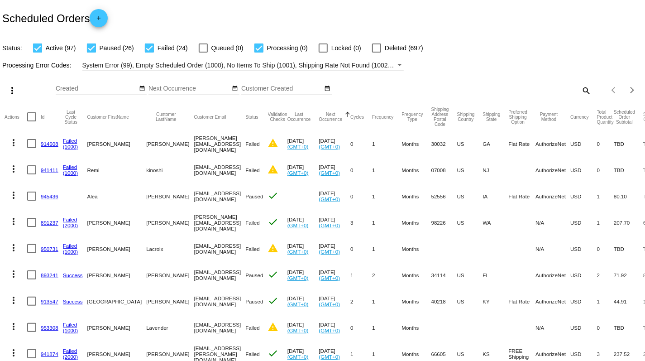  What do you see at coordinates (117, 196) in the screenshot?
I see `mat-cell: Alea` at bounding box center [117, 196].